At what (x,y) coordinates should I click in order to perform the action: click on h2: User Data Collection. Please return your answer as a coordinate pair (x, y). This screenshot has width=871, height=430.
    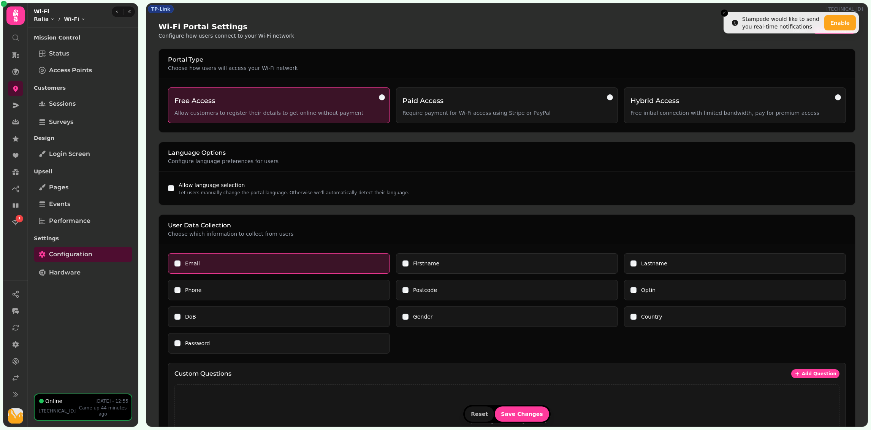
    Looking at the image, I should click on (507, 225).